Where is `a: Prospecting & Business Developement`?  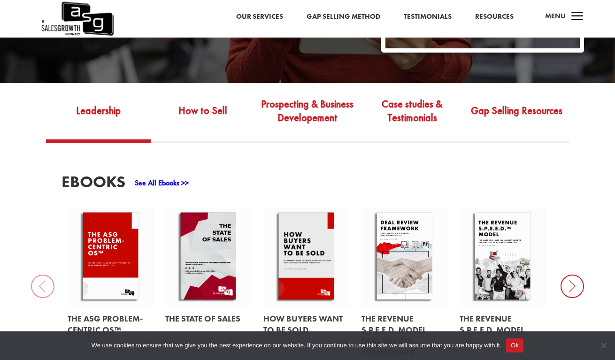 a: Prospecting & Business Developement is located at coordinates (307, 118).